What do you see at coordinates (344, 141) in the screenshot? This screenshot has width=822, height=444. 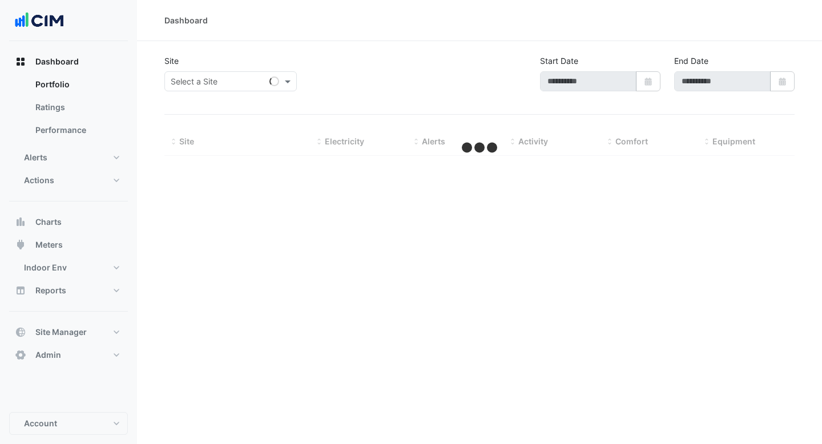 I see `span: Electricity` at bounding box center [344, 141].